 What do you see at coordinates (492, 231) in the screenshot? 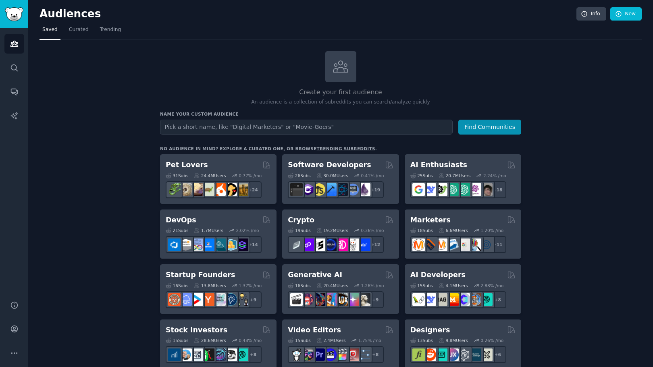
I see `div: 1.20 % /mo` at bounding box center [492, 231].